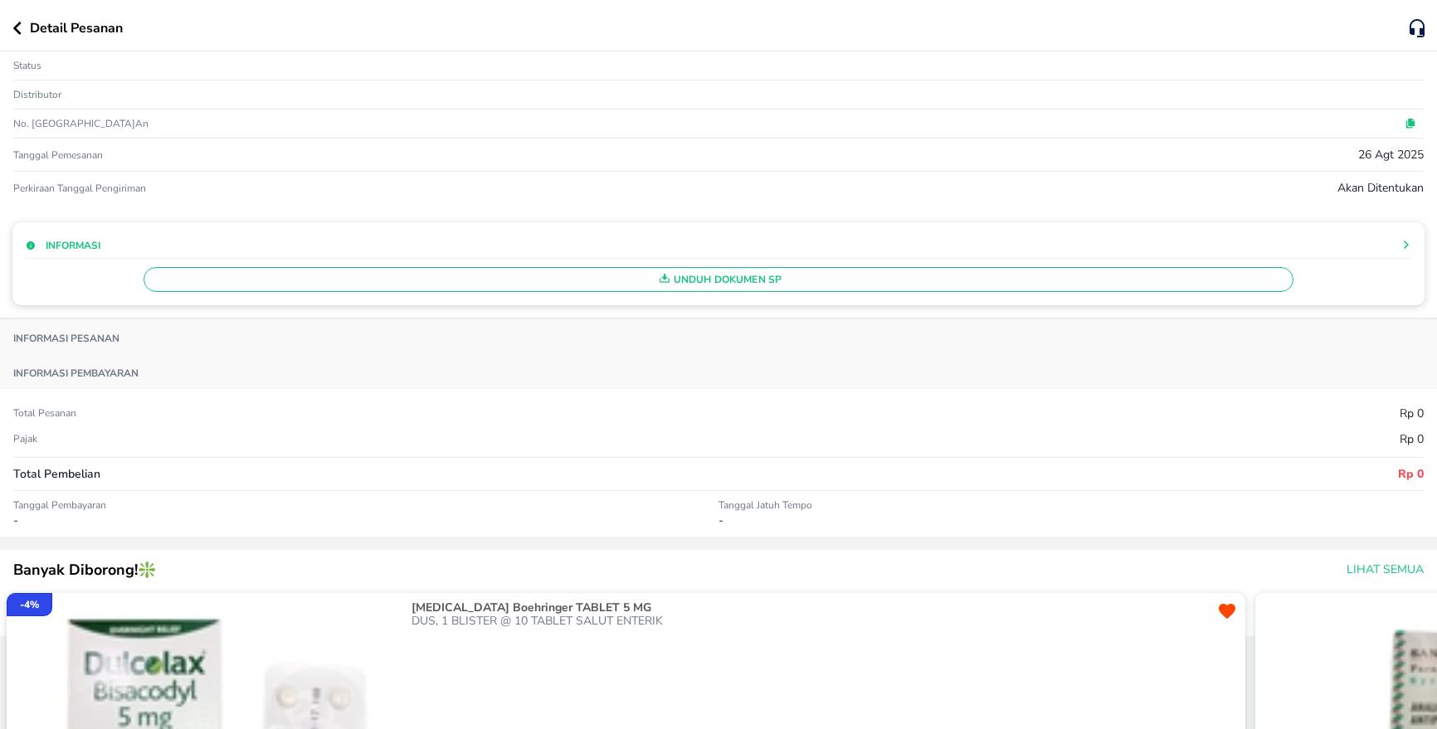 The width and height of the screenshot is (1437, 729). What do you see at coordinates (66, 338) in the screenshot?
I see `p: Informasi Pesanan` at bounding box center [66, 338].